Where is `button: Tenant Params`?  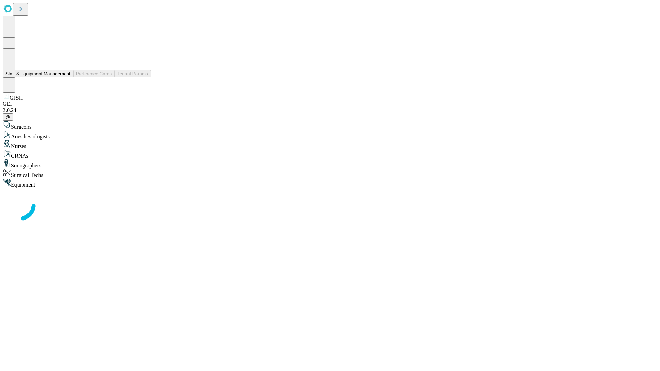
button: Tenant Params is located at coordinates (133, 74).